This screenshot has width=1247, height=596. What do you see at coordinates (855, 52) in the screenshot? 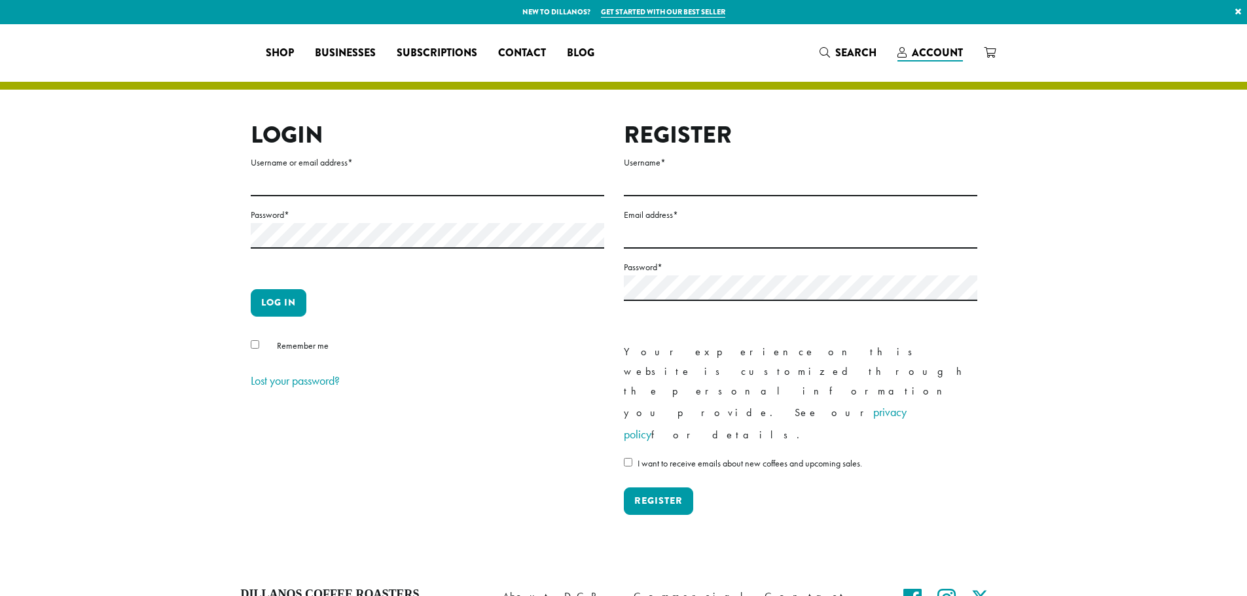
I see `span: Search` at bounding box center [855, 52].